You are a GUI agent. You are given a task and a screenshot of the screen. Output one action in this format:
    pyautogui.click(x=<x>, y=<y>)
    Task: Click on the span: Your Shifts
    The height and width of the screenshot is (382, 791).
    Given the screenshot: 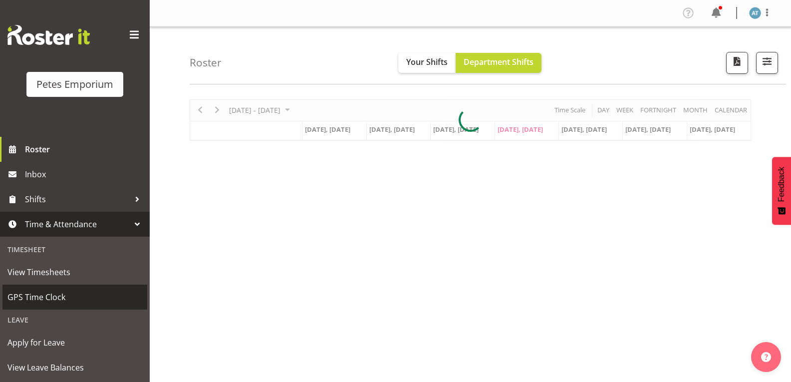 What is the action you would take?
    pyautogui.click(x=427, y=62)
    